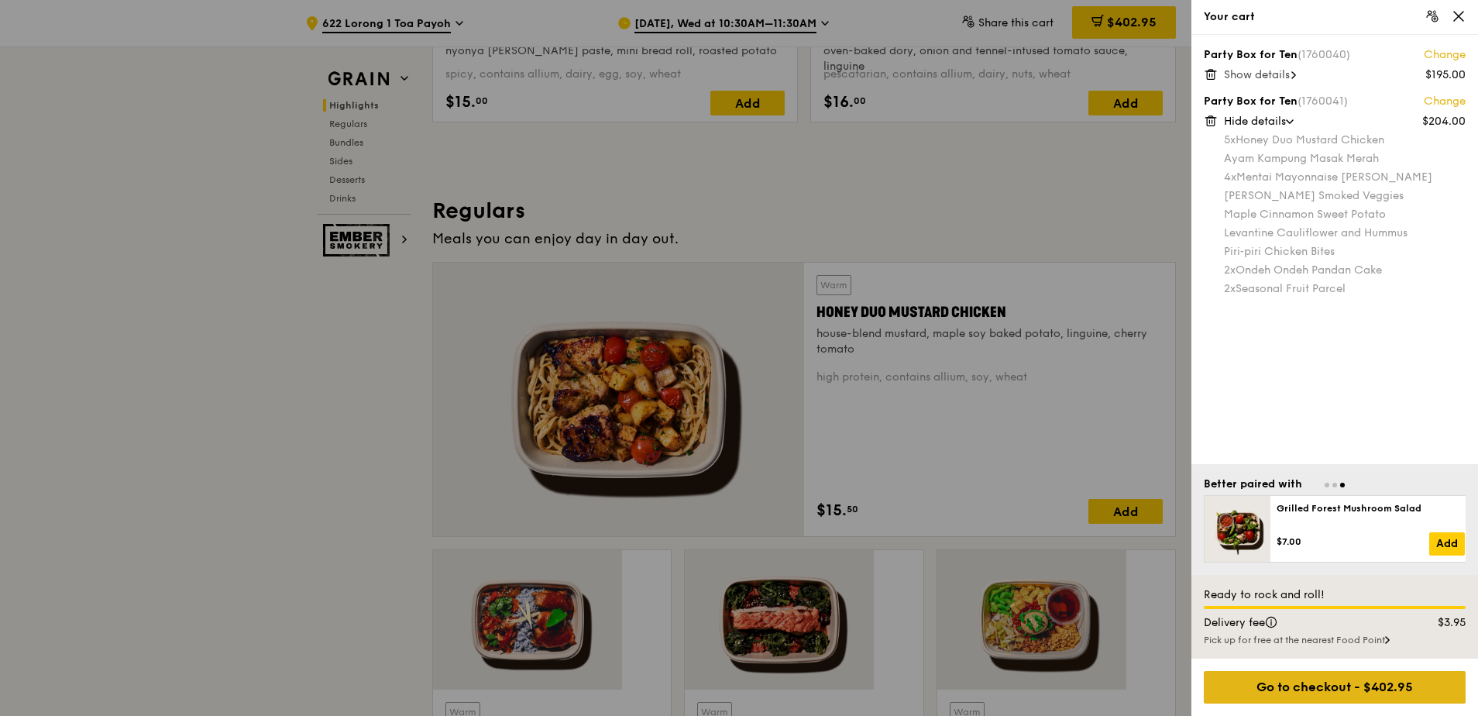 This screenshot has width=1478, height=716. I want to click on div: Ayam Kampung Masak Merah, so click(1345, 159).